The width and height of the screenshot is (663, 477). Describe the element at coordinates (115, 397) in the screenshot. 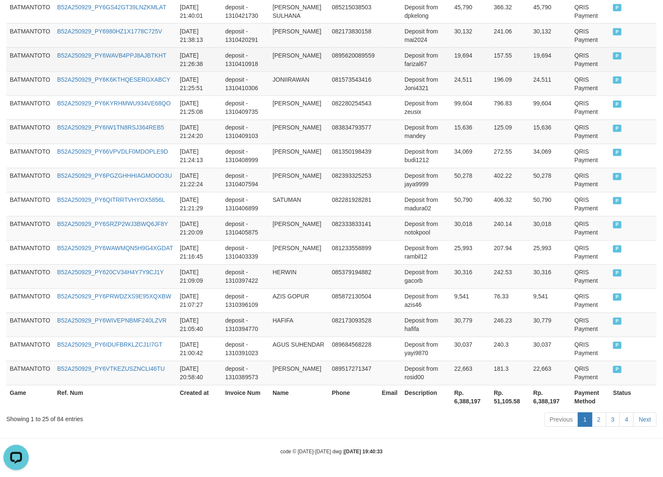

I see `th: Ref. Num` at that location.